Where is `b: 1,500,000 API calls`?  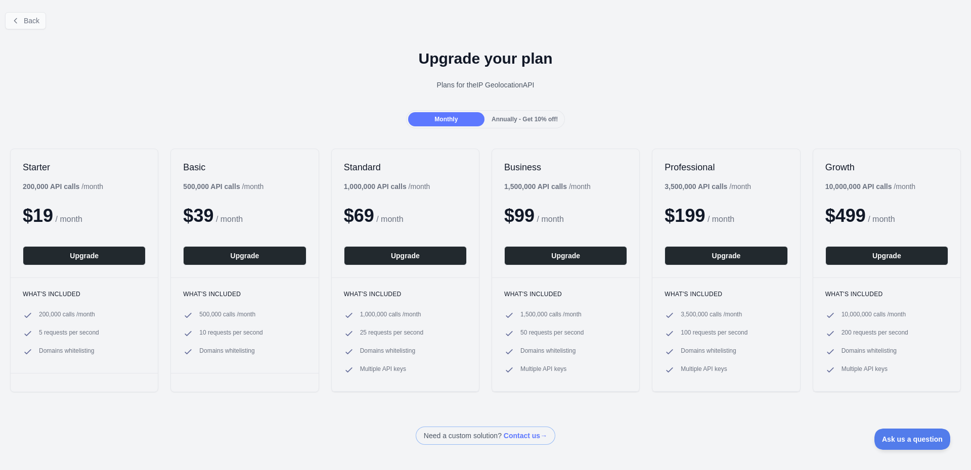 b: 1,500,000 API calls is located at coordinates (536, 187).